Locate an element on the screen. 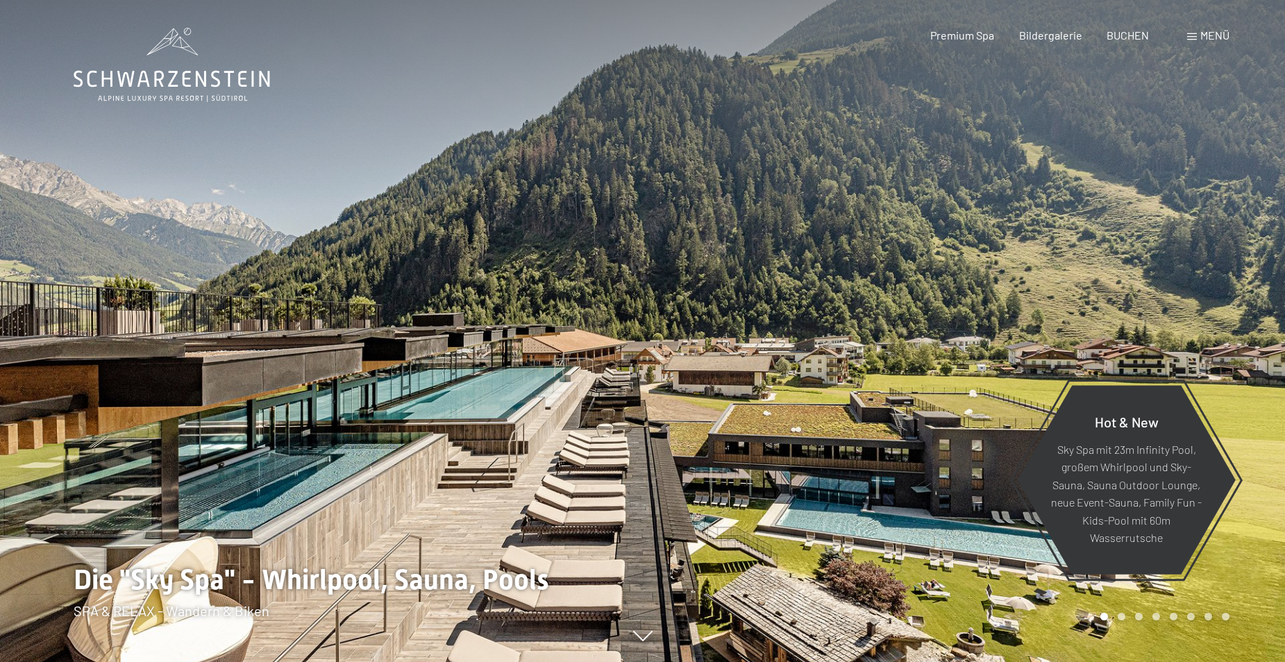 The height and width of the screenshot is (662, 1285). div: Carousel Page 3 is located at coordinates (1139, 617).